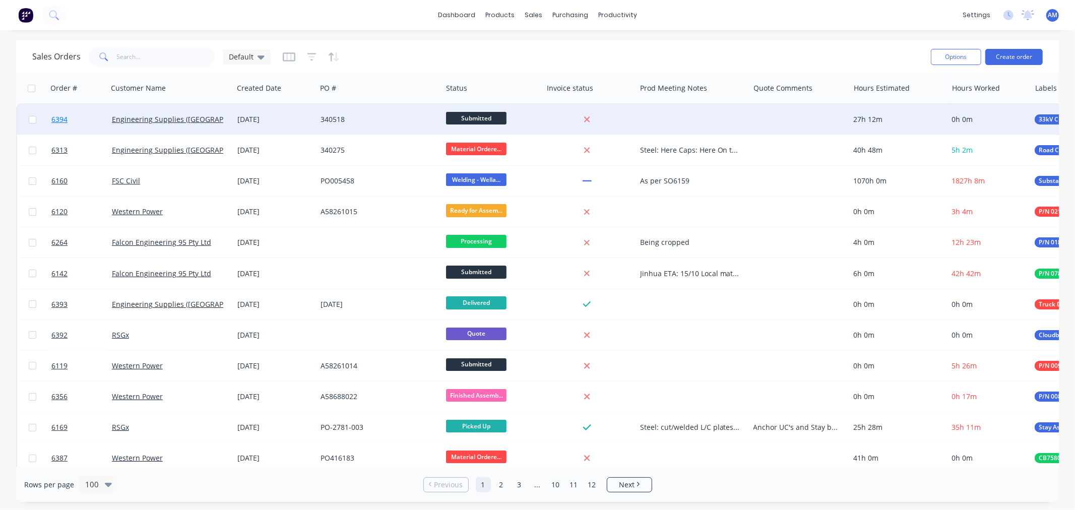 This screenshot has width=1075, height=510. Describe the element at coordinates (59, 366) in the screenshot. I see `span: 6119` at that location.